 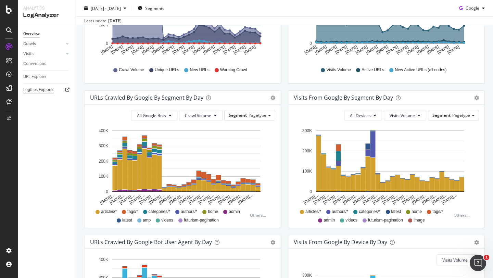 What do you see at coordinates (234, 70) in the screenshot?
I see `span: Warning Crawl` at bounding box center [234, 70].